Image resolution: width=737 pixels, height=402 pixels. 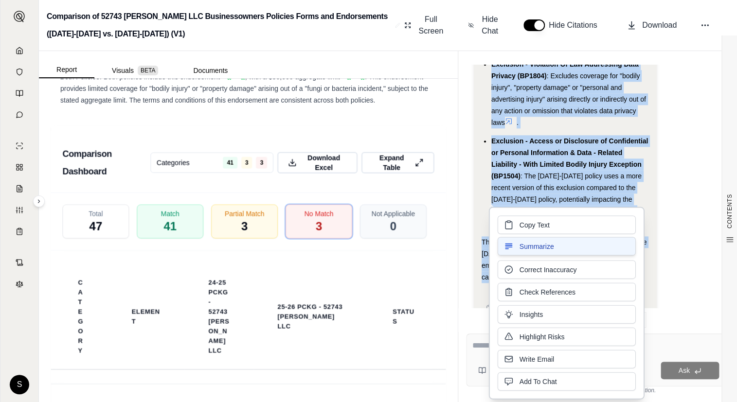 What do you see at coordinates (398, 163) in the screenshot?
I see `button: Expand Table` at bounding box center [398, 163].